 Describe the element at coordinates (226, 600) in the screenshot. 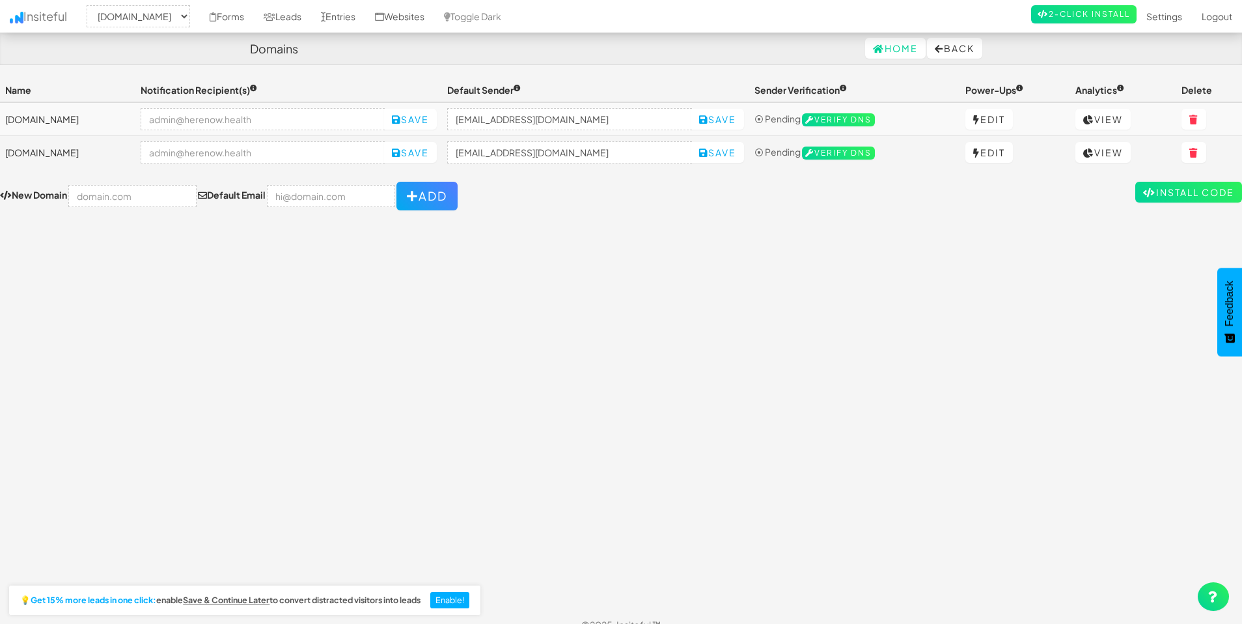

I see `a: Save & Continue Later` at that location.